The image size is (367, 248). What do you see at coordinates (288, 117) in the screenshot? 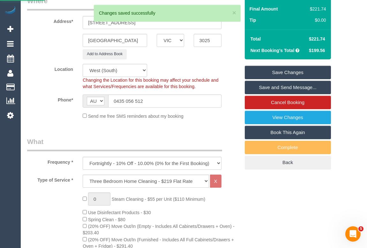
I see `a: View Changes` at bounding box center [288, 117].